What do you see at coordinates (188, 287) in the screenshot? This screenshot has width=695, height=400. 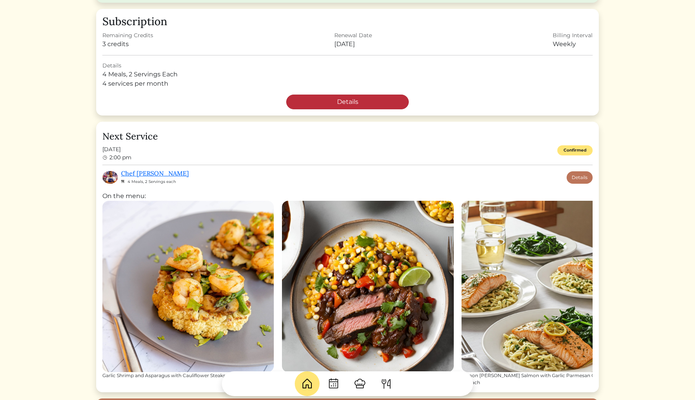 I see `img: Garlic Shrimp and Asparagus with Cauliflower Steaks` at bounding box center [188, 287].